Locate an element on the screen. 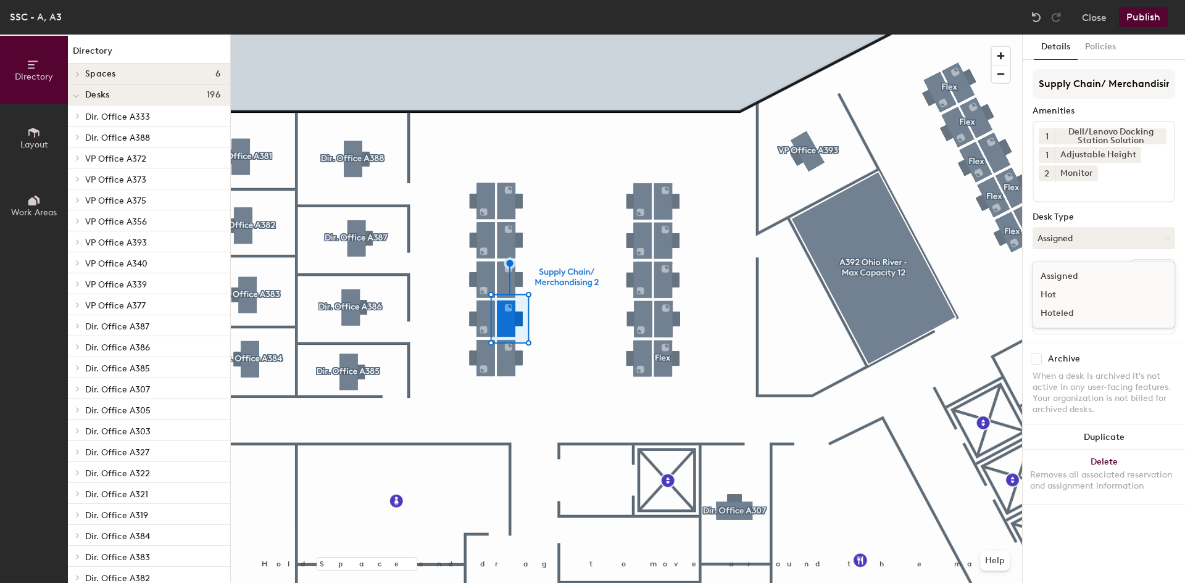 The height and width of the screenshot is (583, 1185). button: Help is located at coordinates (995, 561).